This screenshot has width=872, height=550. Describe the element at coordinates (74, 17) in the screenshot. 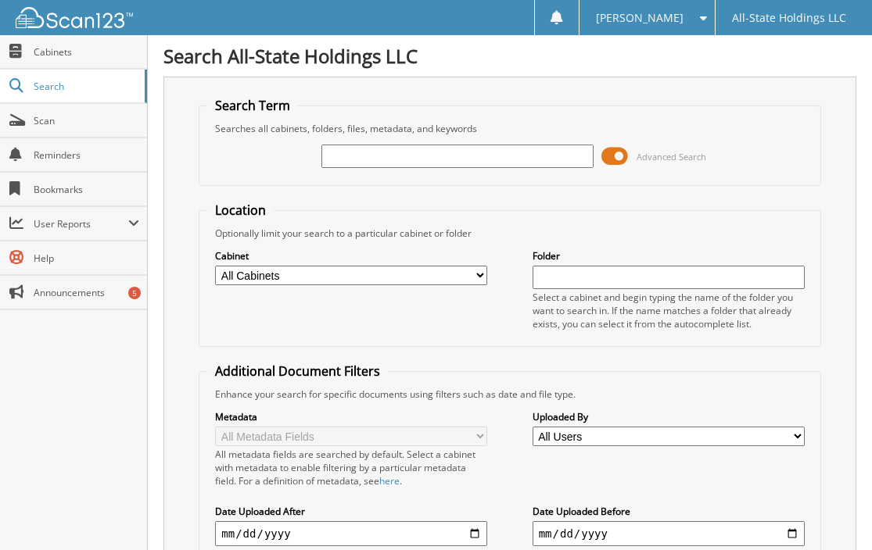

I see `img: scan123-logo-white.svg` at that location.